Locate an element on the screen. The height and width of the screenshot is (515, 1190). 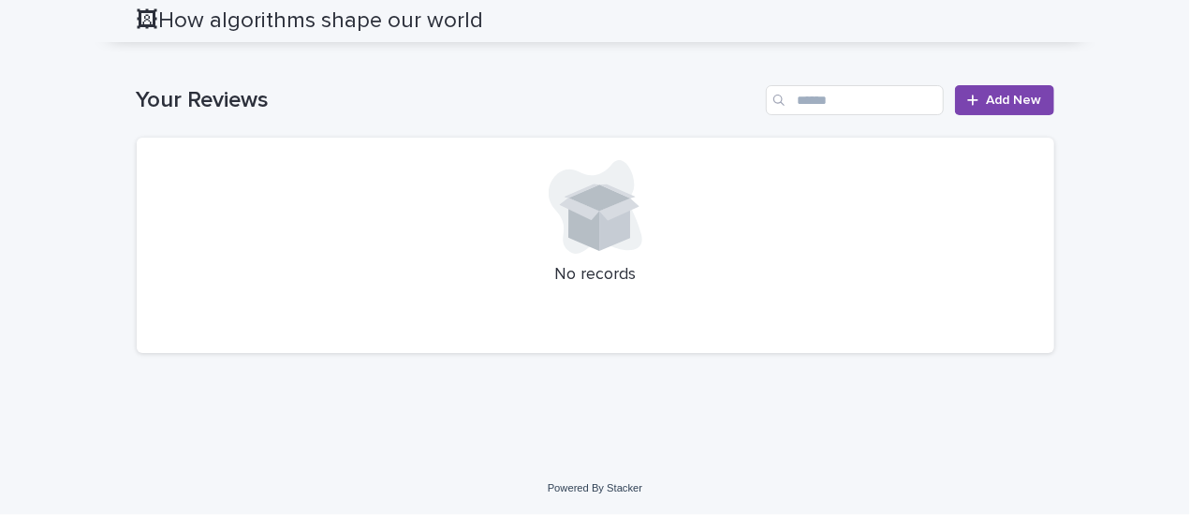
p: No records is located at coordinates (596, 275).